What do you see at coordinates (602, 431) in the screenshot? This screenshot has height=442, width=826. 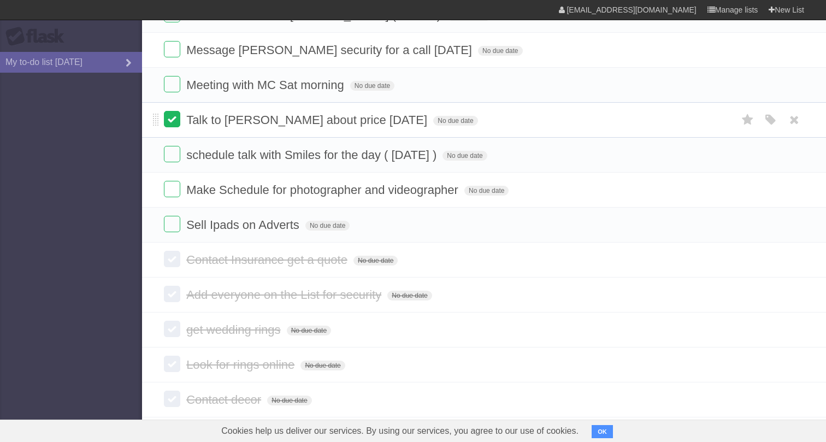 I see `button: OK` at bounding box center [602, 431].